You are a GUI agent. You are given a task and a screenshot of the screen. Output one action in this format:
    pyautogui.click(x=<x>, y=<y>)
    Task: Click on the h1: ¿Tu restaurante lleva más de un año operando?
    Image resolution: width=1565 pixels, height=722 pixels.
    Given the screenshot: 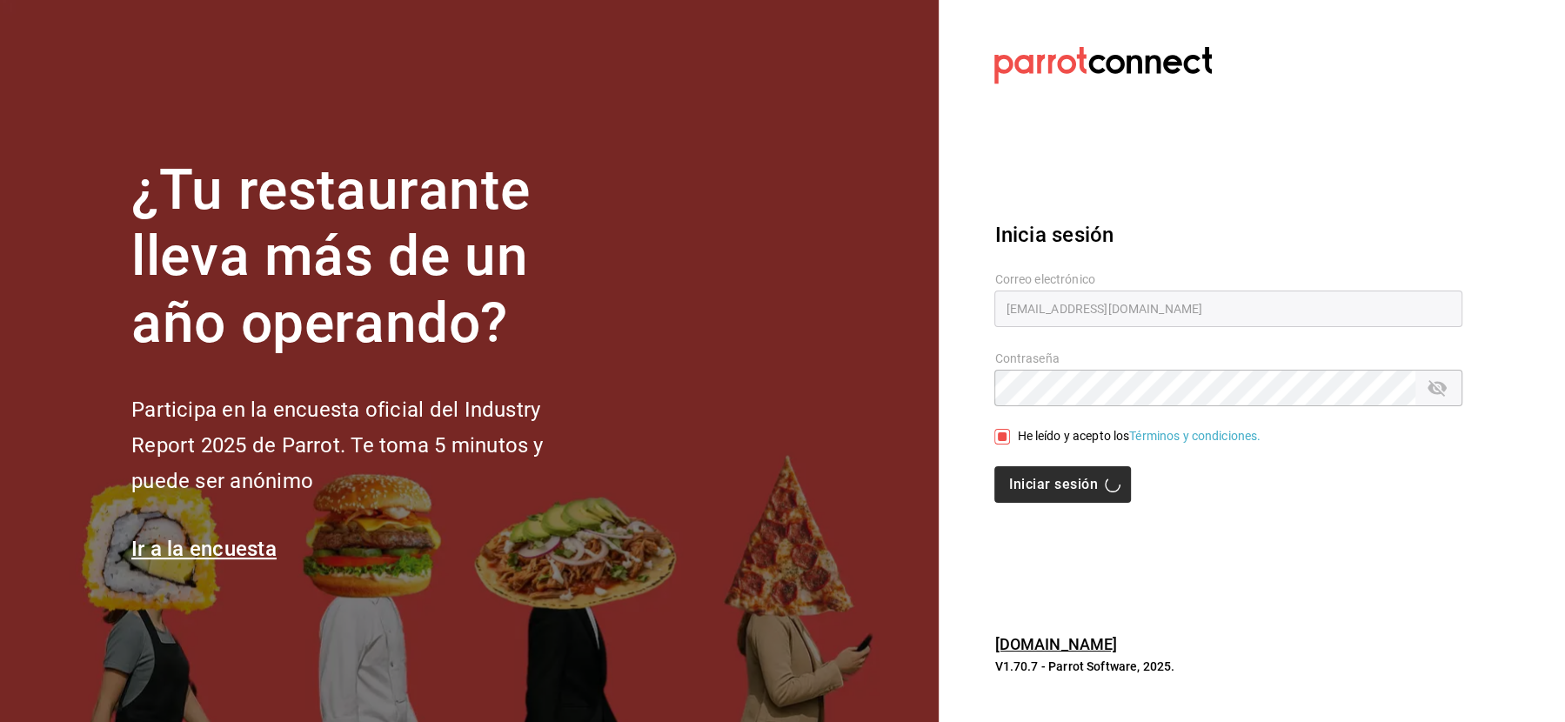 What is the action you would take?
    pyautogui.click(x=366, y=257)
    